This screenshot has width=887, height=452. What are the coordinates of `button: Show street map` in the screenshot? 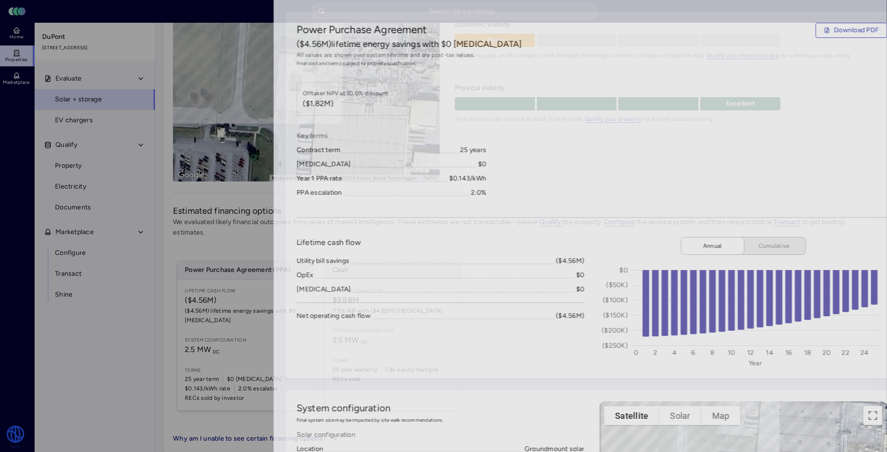 It's located at (720, 416).